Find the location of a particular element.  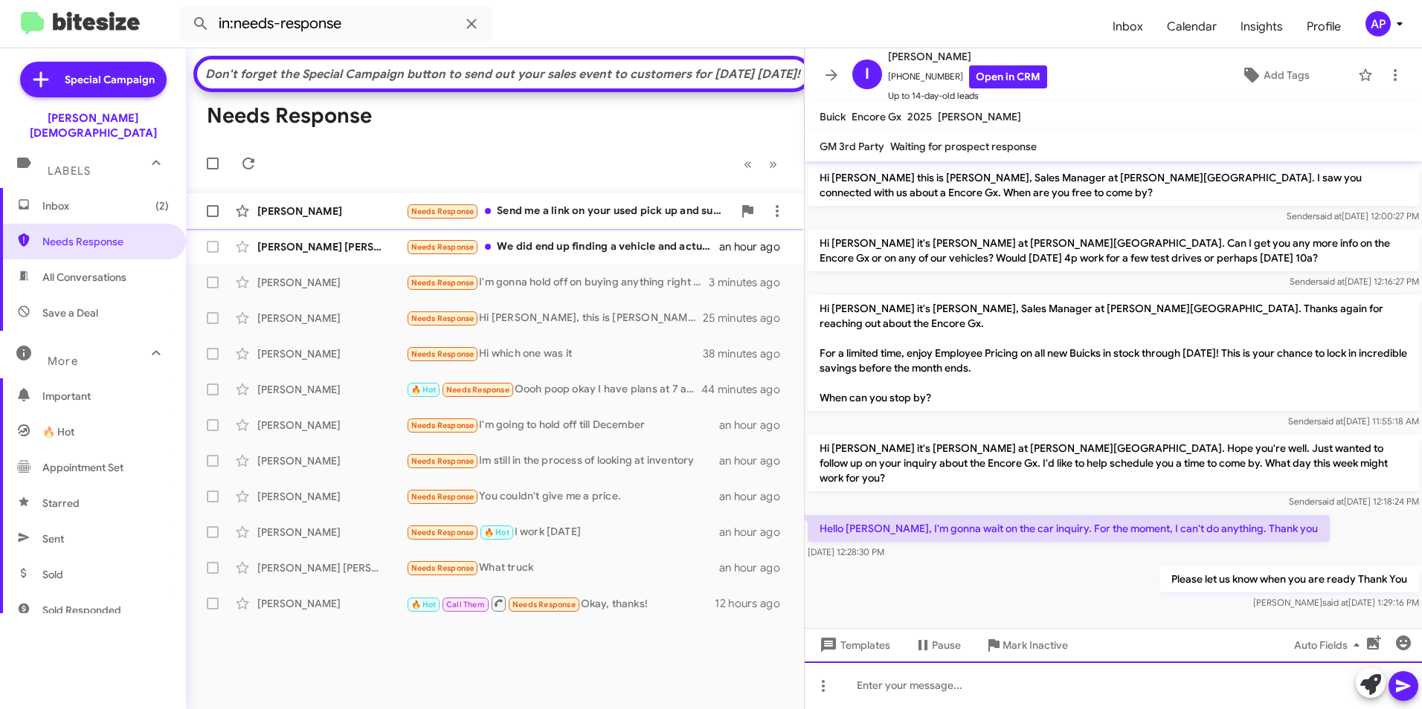

div: 3 minutes ago is located at coordinates (750, 283).